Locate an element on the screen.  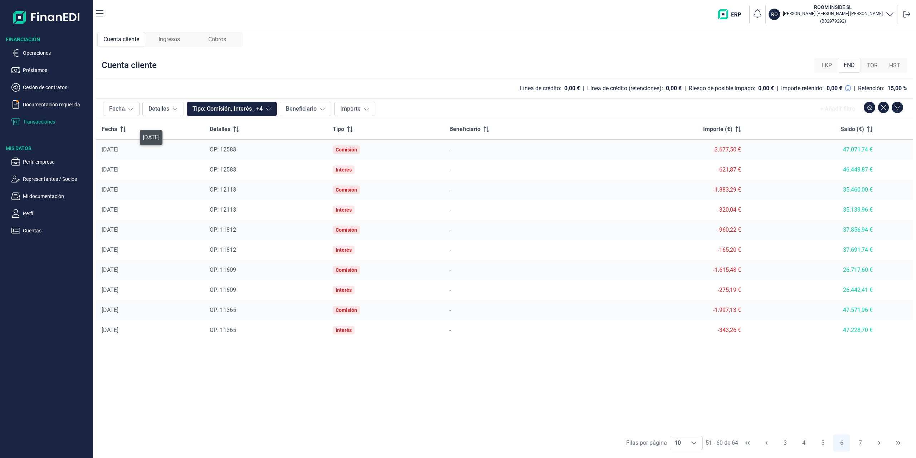
span: Detalles is located at coordinates (220, 129).